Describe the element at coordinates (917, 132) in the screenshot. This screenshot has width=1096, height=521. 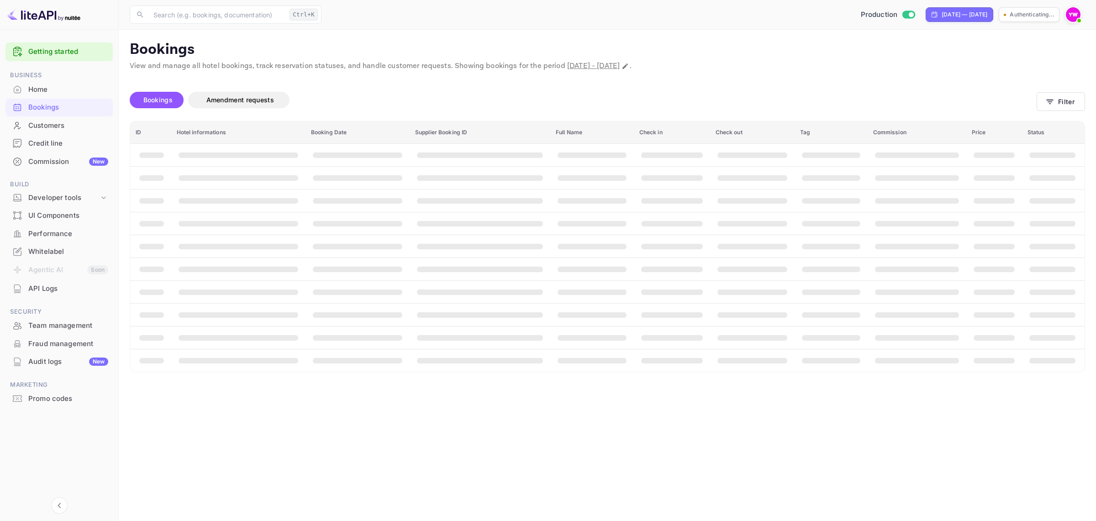
I see `th: Commission` at that location.